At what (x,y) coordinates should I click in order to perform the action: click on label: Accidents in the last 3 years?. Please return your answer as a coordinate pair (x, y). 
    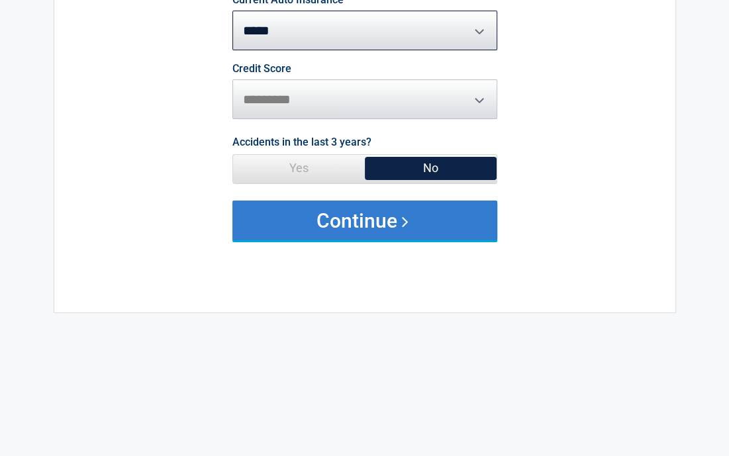
    Looking at the image, I should click on (302, 142).